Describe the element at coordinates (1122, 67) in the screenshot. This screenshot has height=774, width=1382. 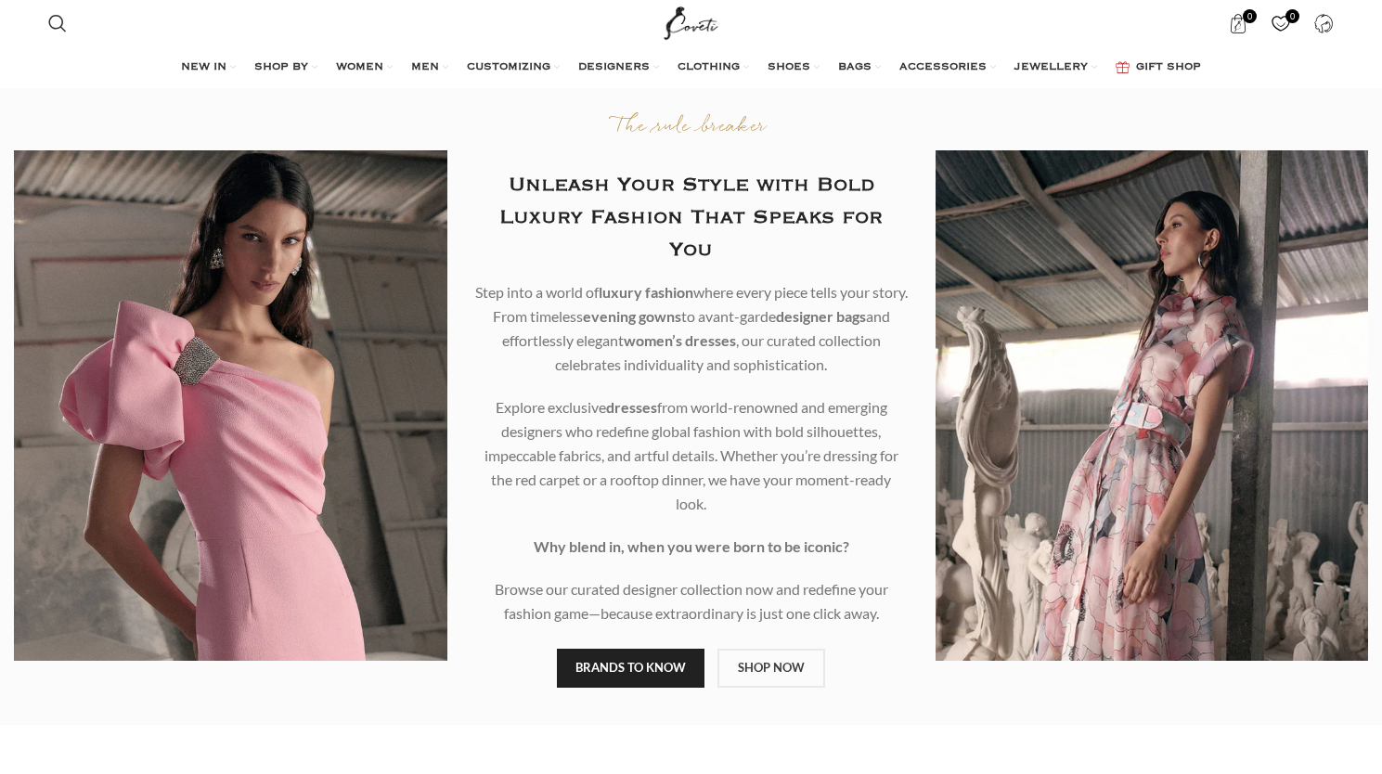
I see `img: GiftBag` at that location.